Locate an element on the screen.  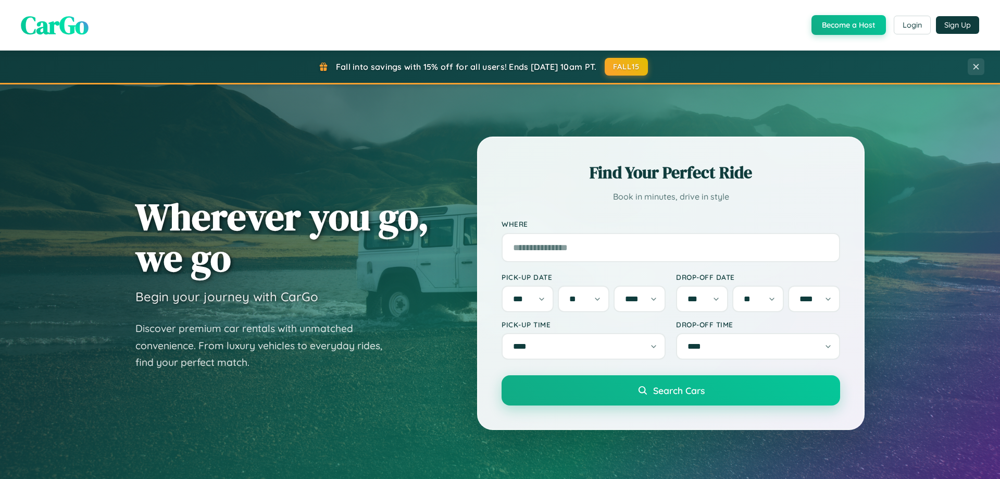
h1: Wherever you go, we go is located at coordinates (282, 237).